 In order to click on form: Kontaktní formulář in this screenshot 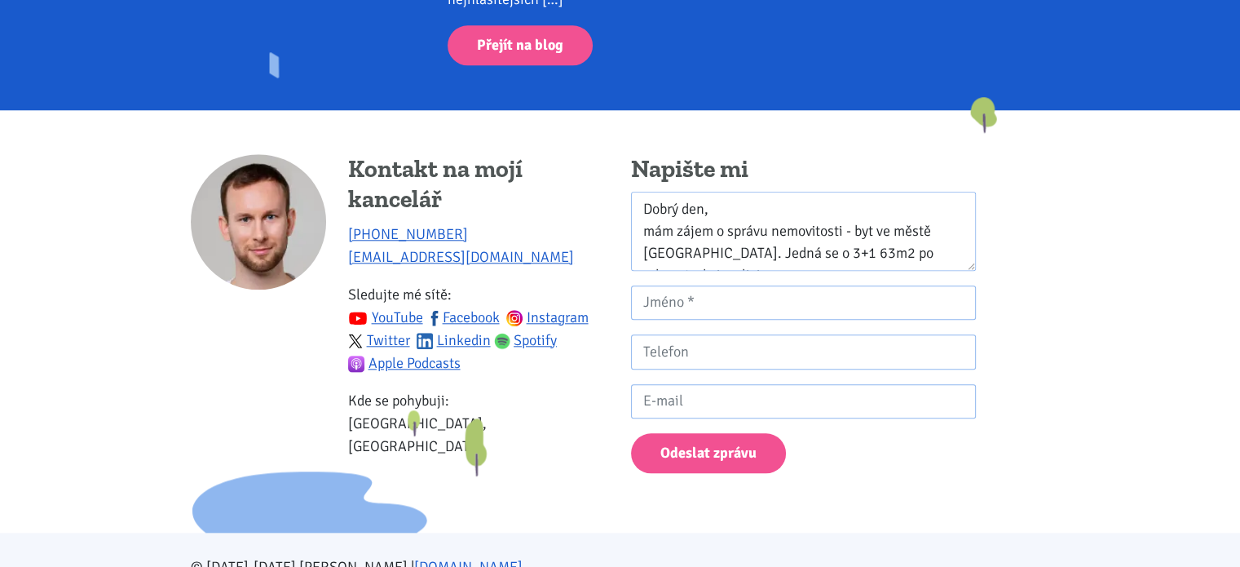, I will do `click(803, 332)`.